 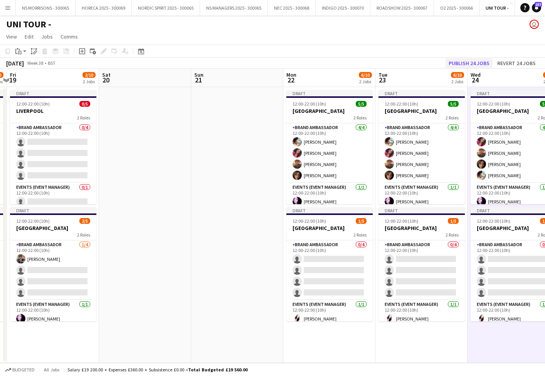 I want to click on span: Sat, so click(x=106, y=75).